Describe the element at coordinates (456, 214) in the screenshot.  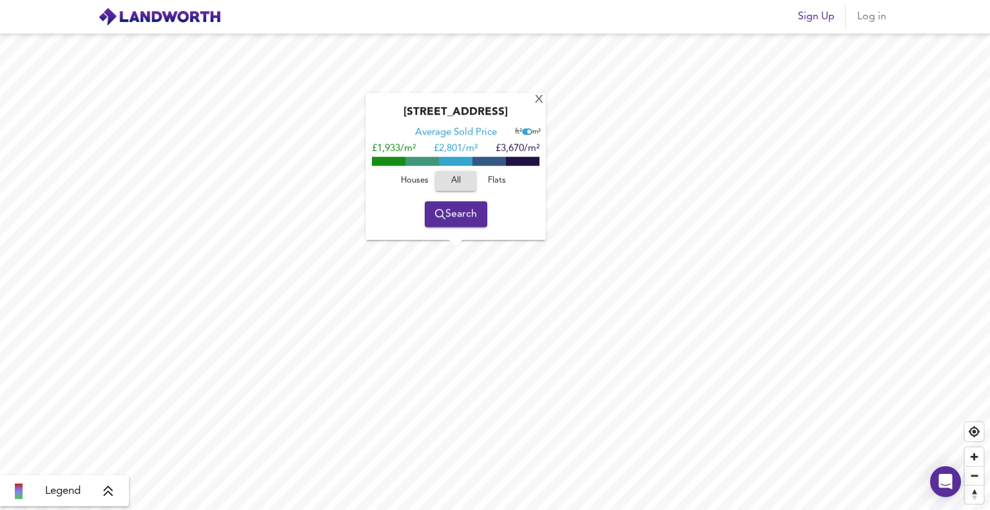
I see `button: Search` at that location.